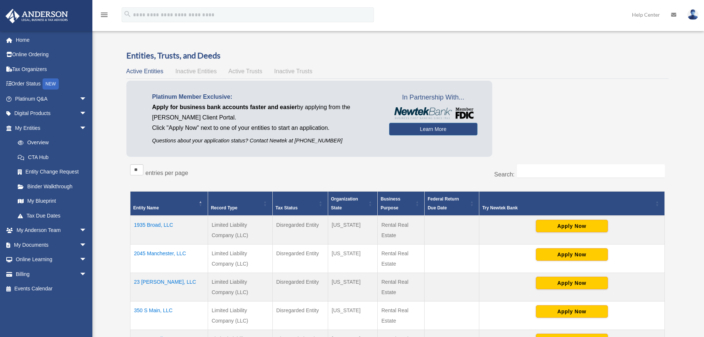  Describe the element at coordinates (390, 203) in the screenshot. I see `span: Business Purpose` at that location.